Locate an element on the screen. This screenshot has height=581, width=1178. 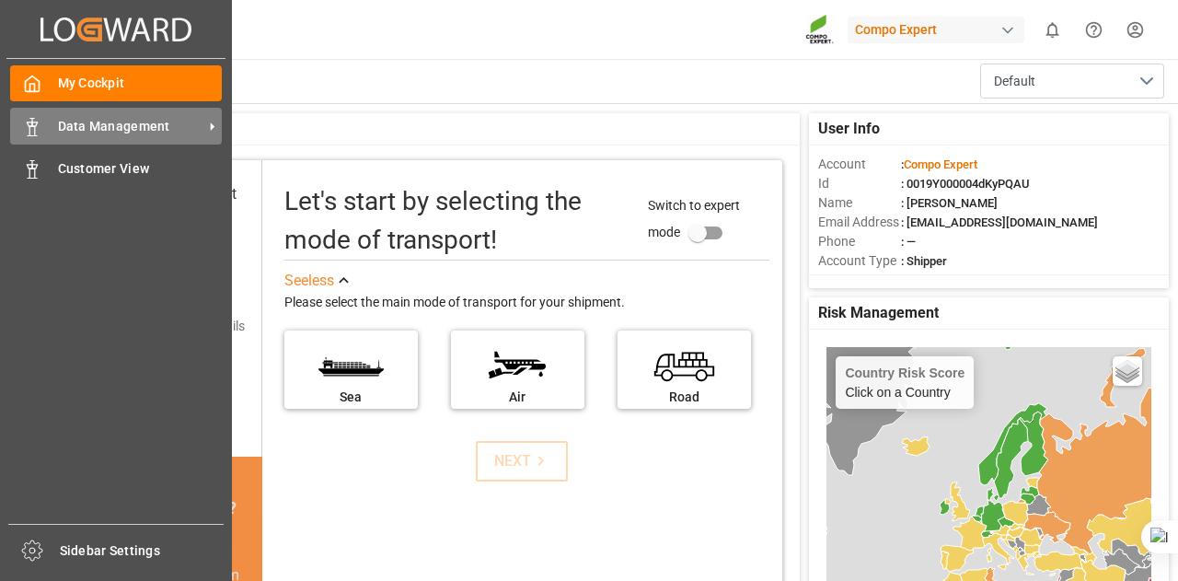
div: Click on a Country is located at coordinates (905, 382).